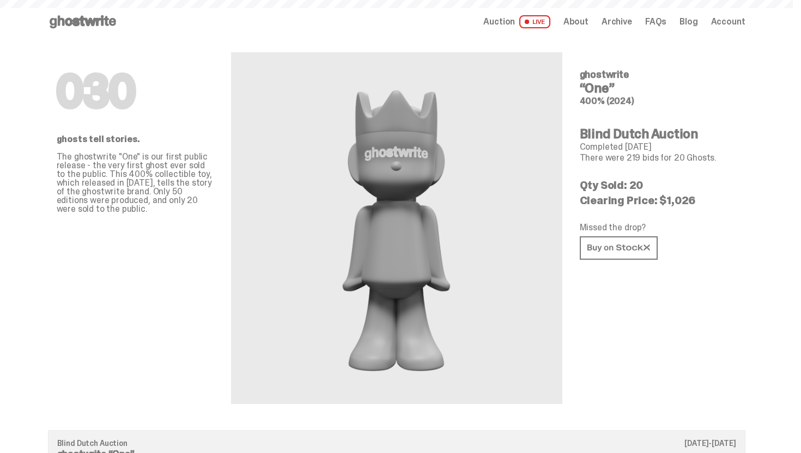 The width and height of the screenshot is (801, 453). What do you see at coordinates (135, 92) in the screenshot?
I see `h1: 030` at bounding box center [135, 92].